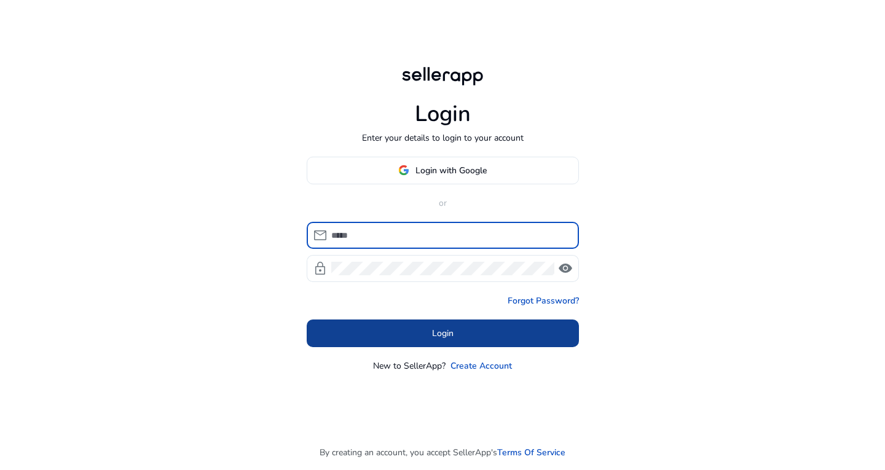  What do you see at coordinates (565, 269) in the screenshot?
I see `span: visibility` at bounding box center [565, 269].